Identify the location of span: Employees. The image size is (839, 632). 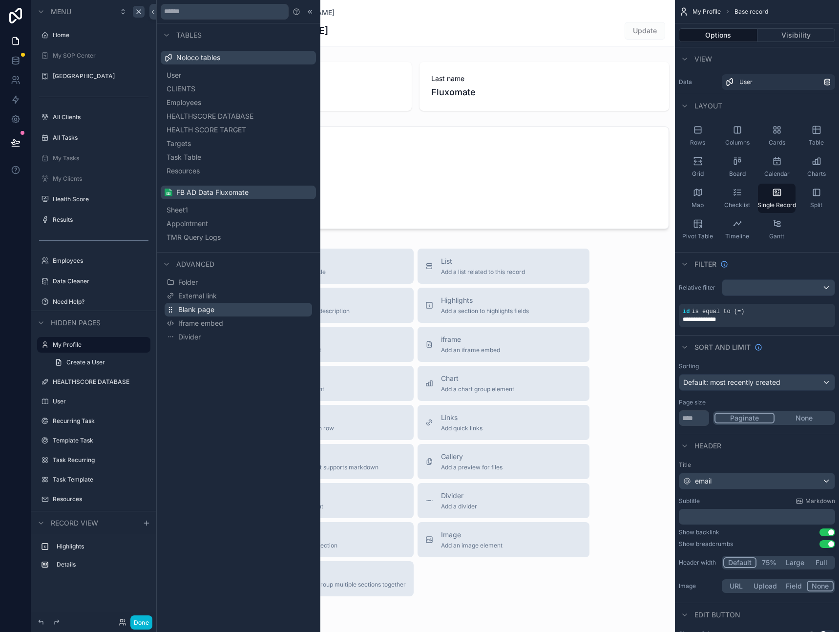
(184, 103).